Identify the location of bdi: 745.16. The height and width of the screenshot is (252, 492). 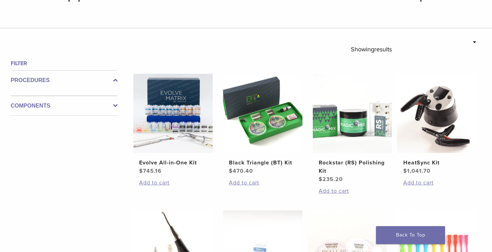
(150, 171).